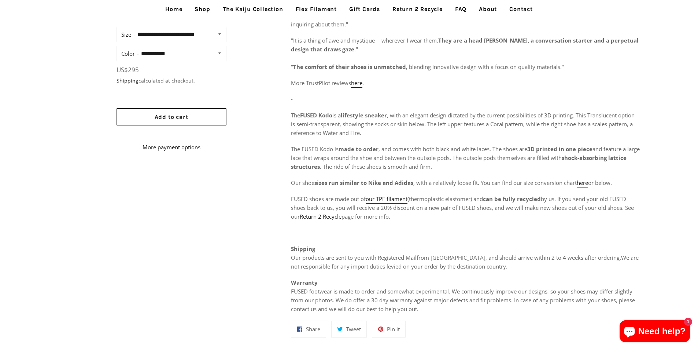  Describe the element at coordinates (356, 83) in the screenshot. I see `span: here` at that location.